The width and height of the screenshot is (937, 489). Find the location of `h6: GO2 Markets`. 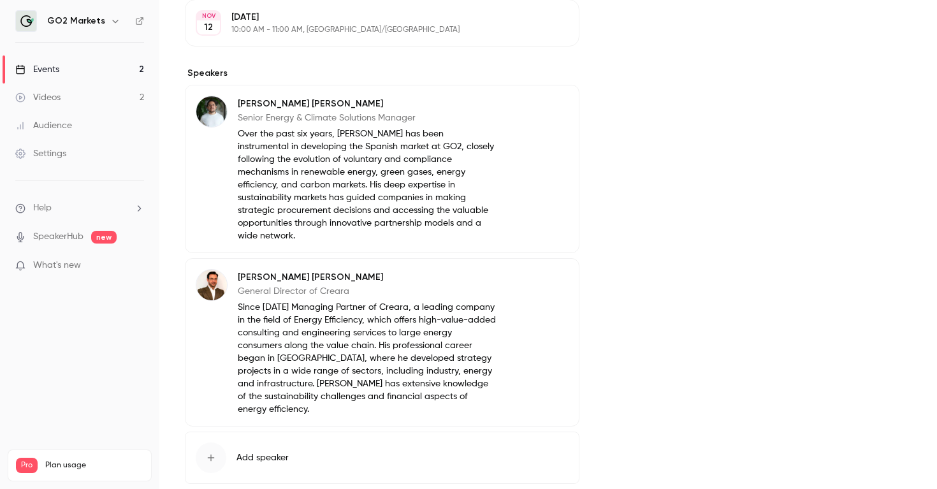

h6: GO2 Markets is located at coordinates (76, 21).